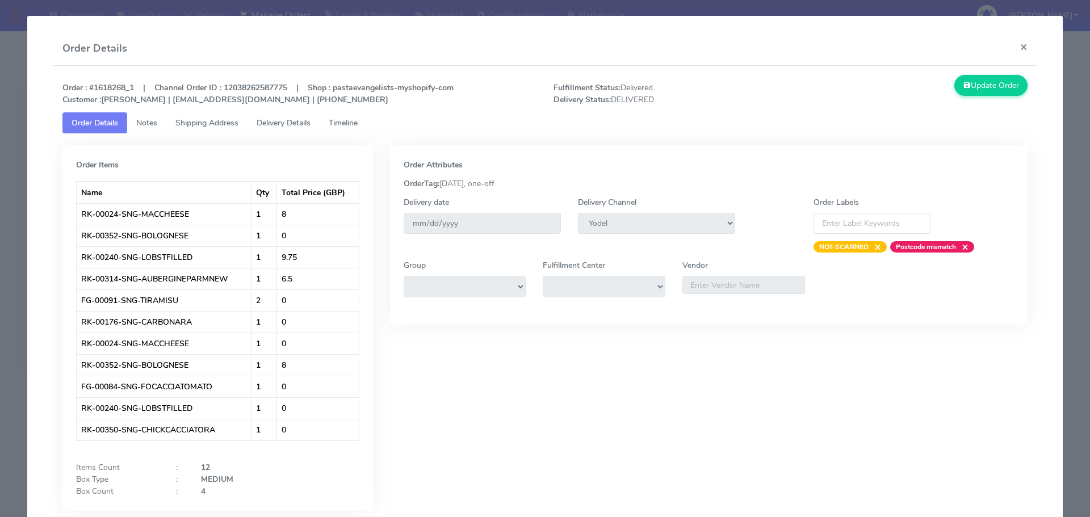  Describe the element at coordinates (207, 123) in the screenshot. I see `span: Shipping Address` at that location.